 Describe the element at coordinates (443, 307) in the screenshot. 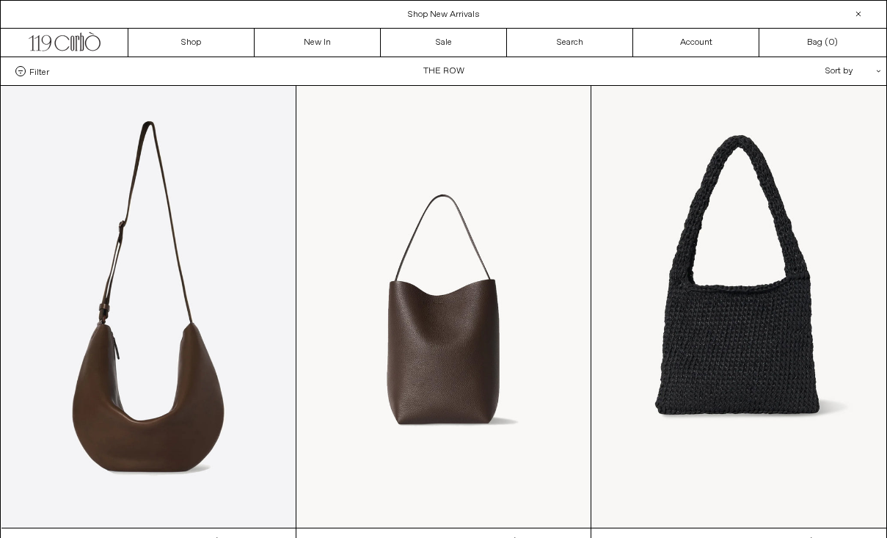

I see `img: The Row Medium N/S Park Tote` at that location.